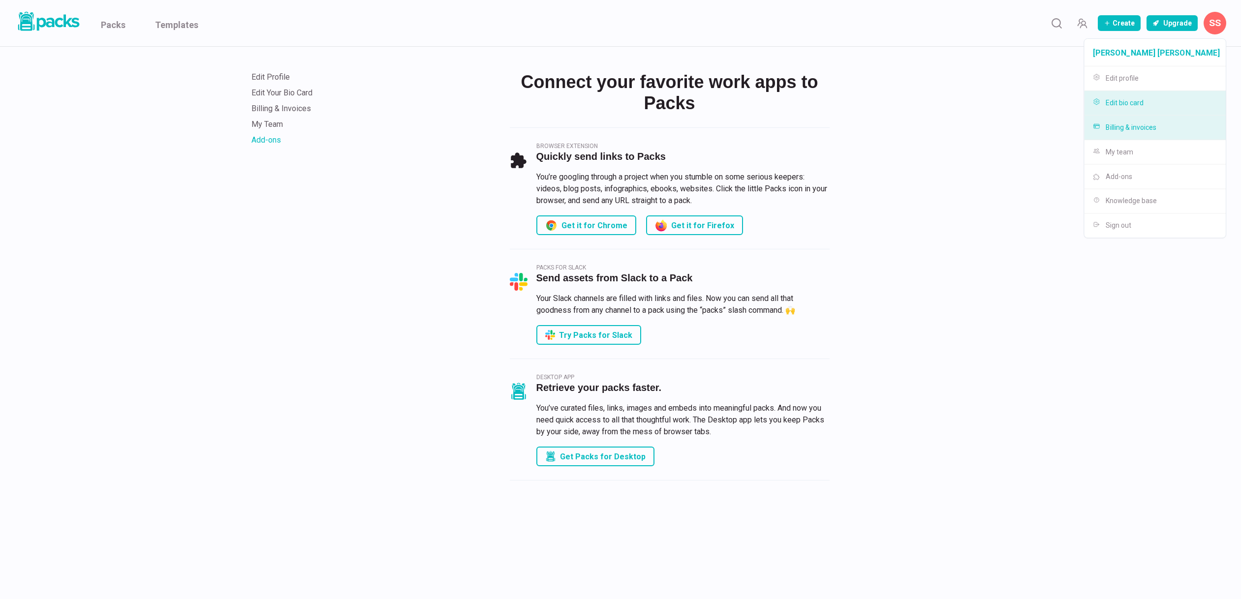 This screenshot has height=599, width=1241. What do you see at coordinates (282, 92) in the screenshot?
I see `a: Edit Your Bio Card` at bounding box center [282, 92].